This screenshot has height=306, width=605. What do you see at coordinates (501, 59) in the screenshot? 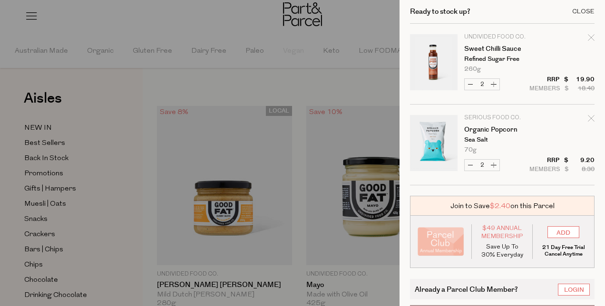
I see `p: Refined Sugar Free` at bounding box center [501, 59].